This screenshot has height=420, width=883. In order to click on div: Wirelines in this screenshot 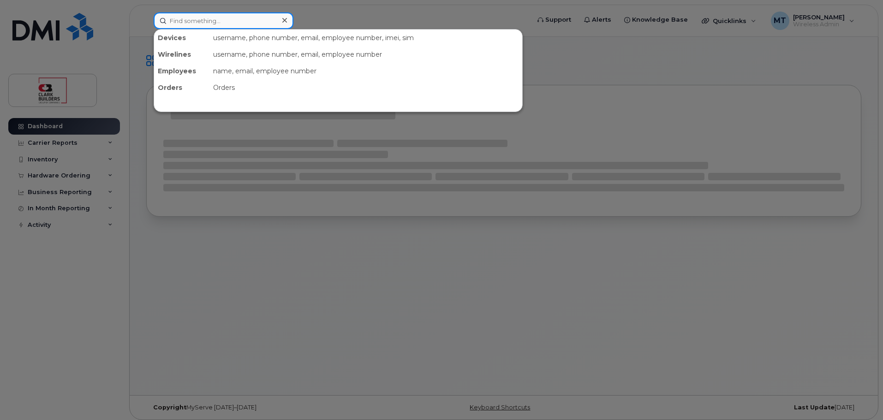, I will do `click(182, 54)`.